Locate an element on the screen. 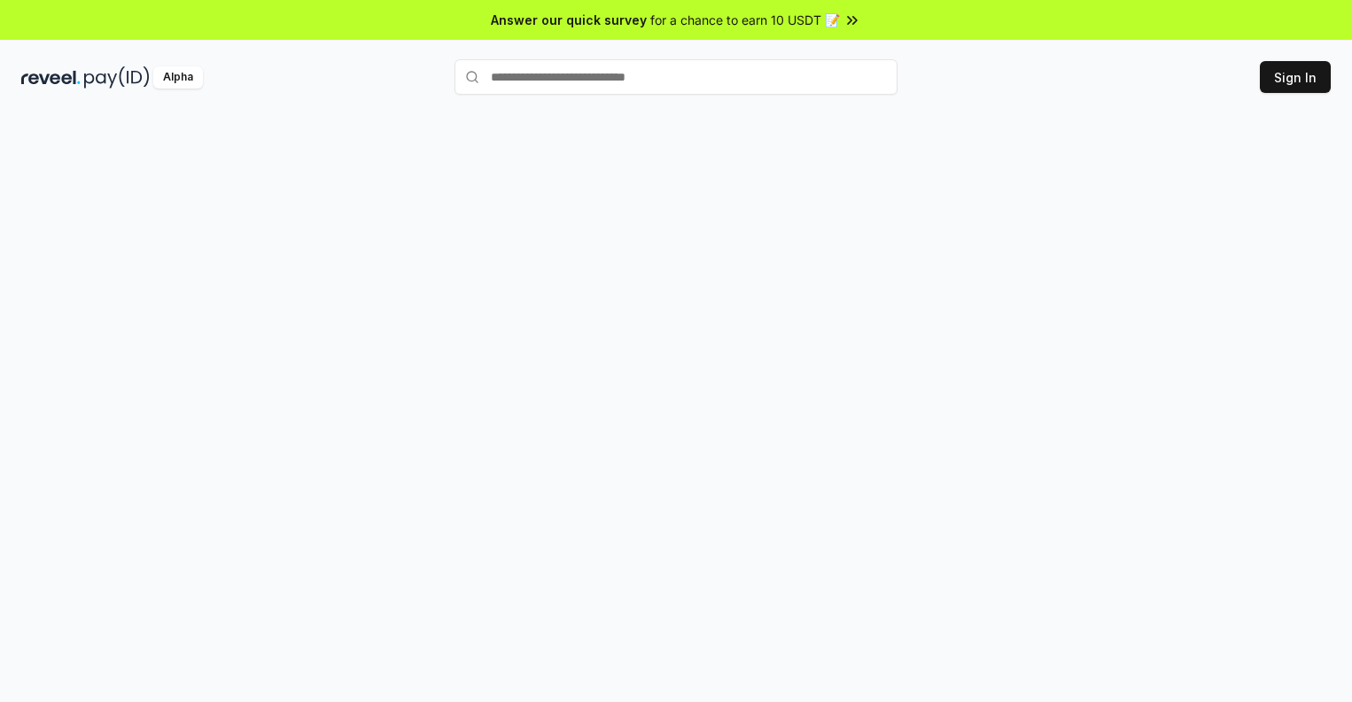 The height and width of the screenshot is (702, 1352). div: Alpha is located at coordinates (178, 77).